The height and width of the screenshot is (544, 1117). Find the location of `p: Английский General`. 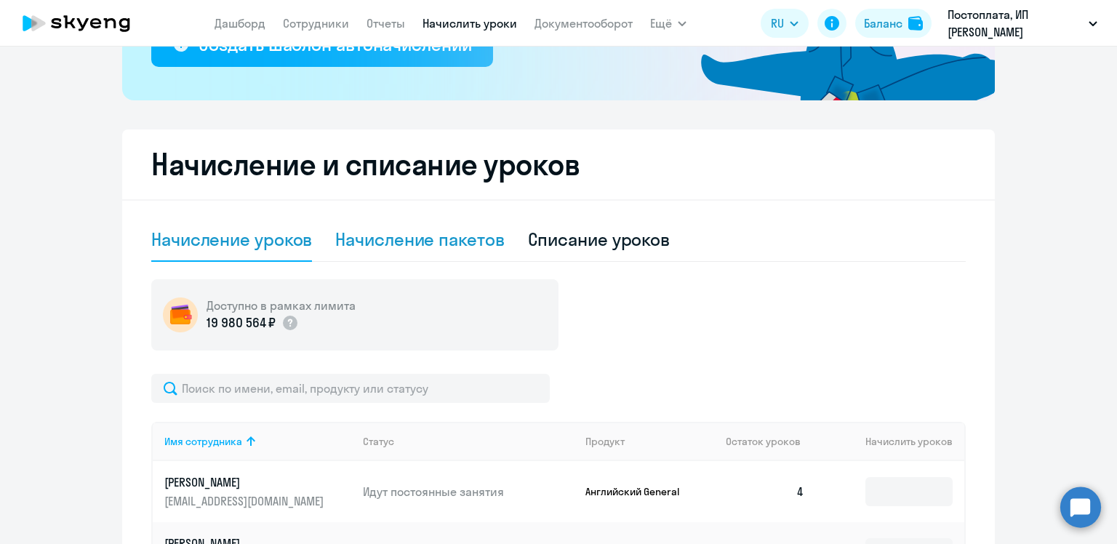

p: Английский General is located at coordinates (640, 492).